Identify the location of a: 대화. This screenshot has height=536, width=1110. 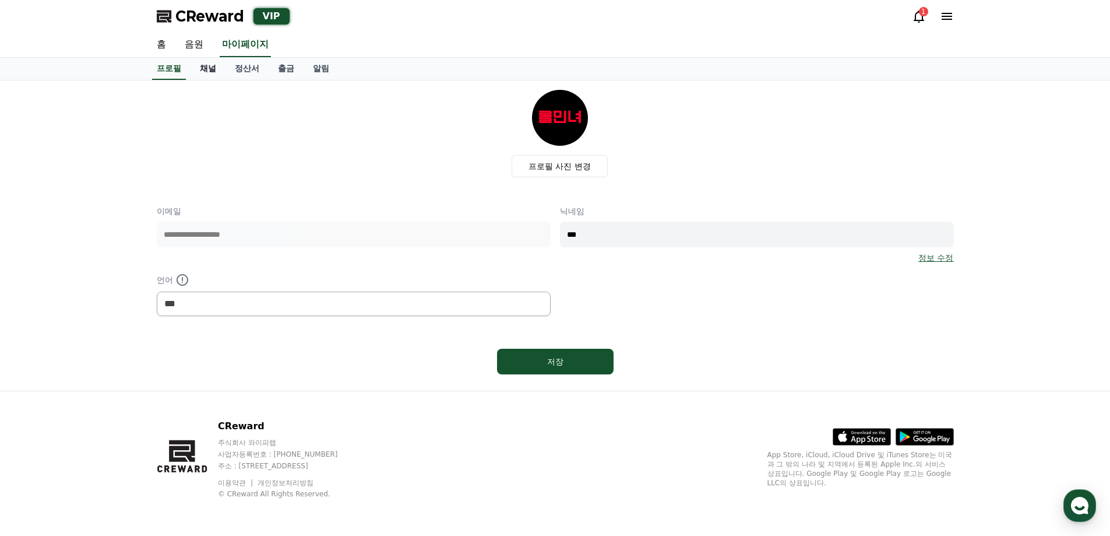
(114, 384).